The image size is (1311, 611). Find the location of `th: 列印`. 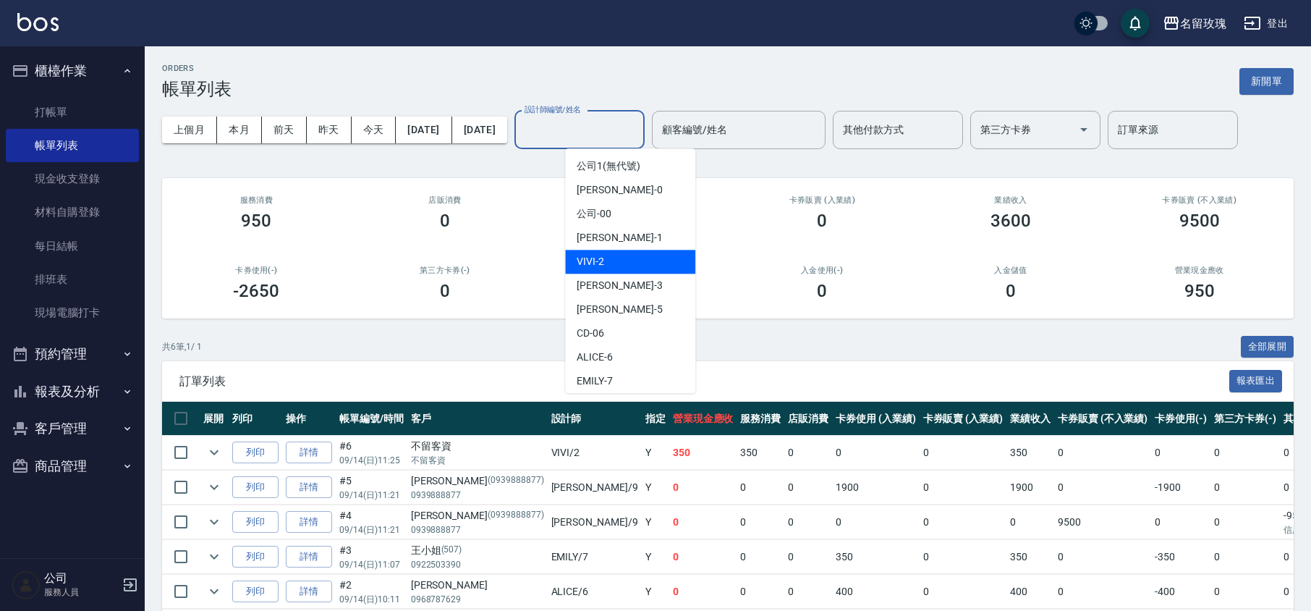

th: 列印 is located at coordinates (255, 418).